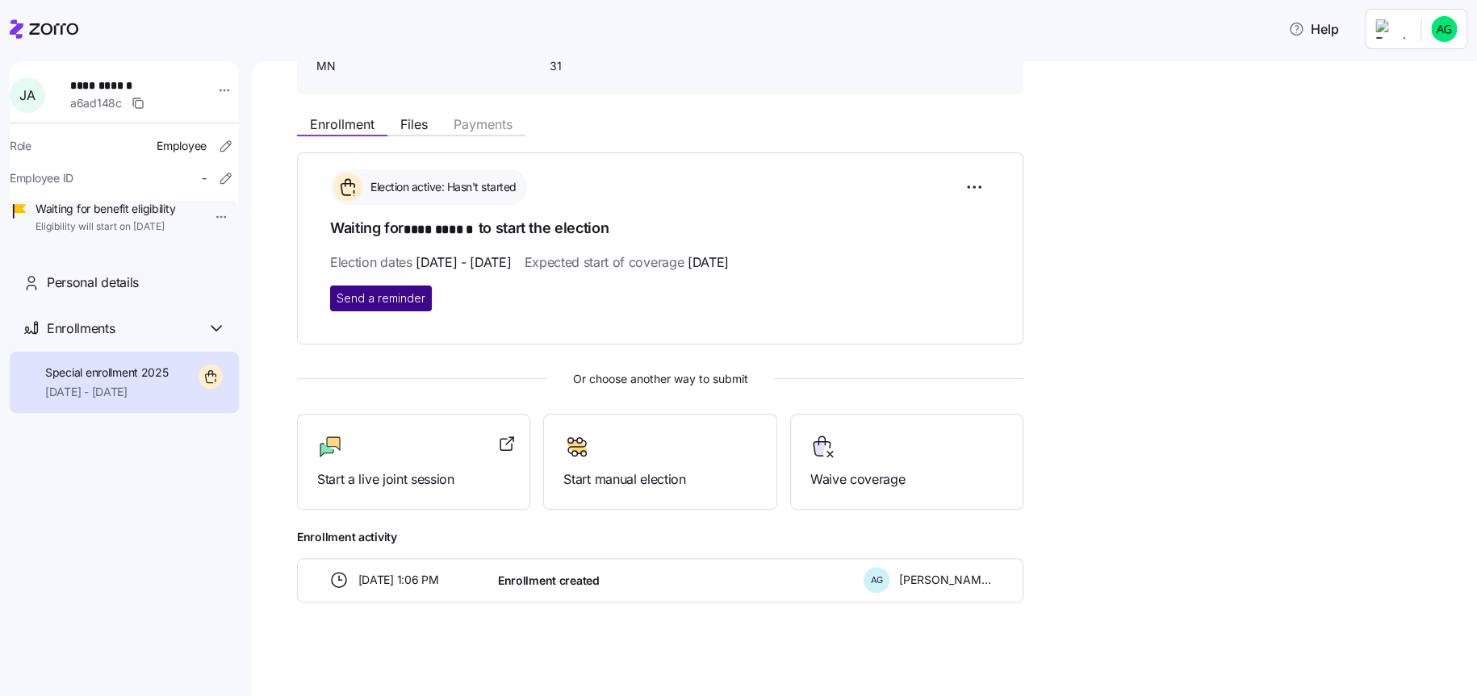 The width and height of the screenshot is (1477, 696). Describe the element at coordinates (483, 124) in the screenshot. I see `span: Payments` at that location.